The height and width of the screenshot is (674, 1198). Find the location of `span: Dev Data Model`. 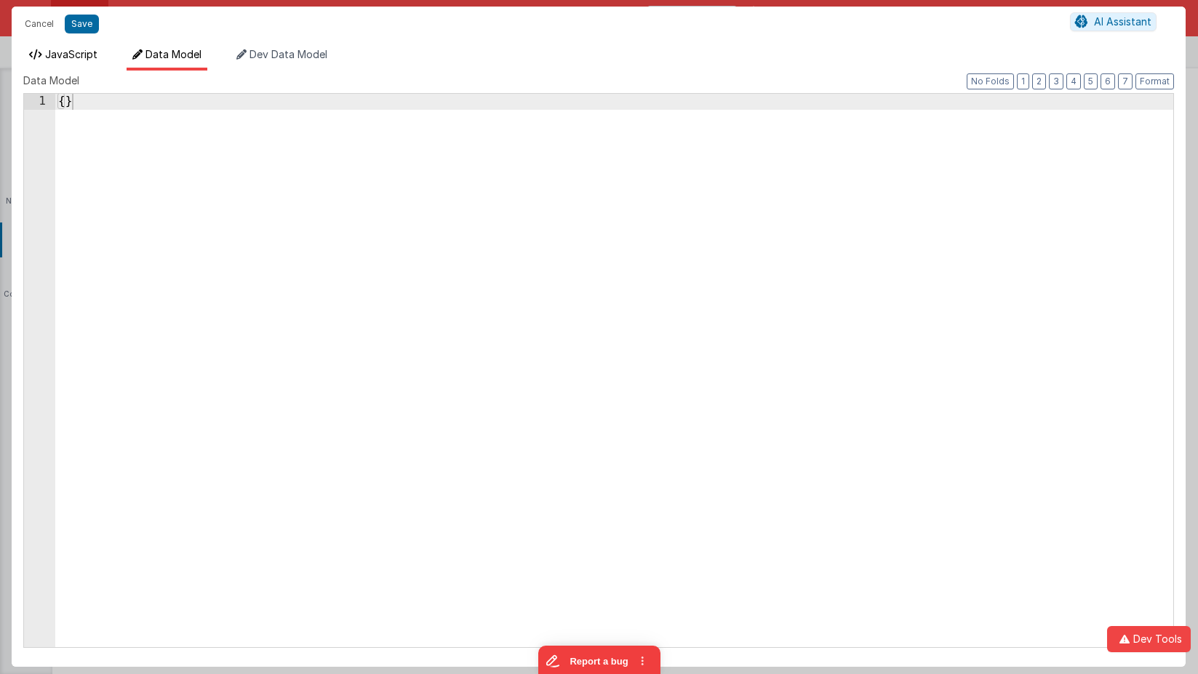

span: Dev Data Model is located at coordinates (288, 54).